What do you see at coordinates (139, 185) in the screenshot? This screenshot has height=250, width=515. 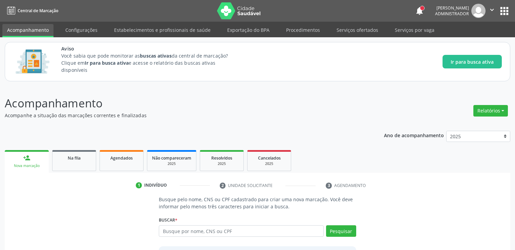 I see `div: 1` at bounding box center [139, 185].